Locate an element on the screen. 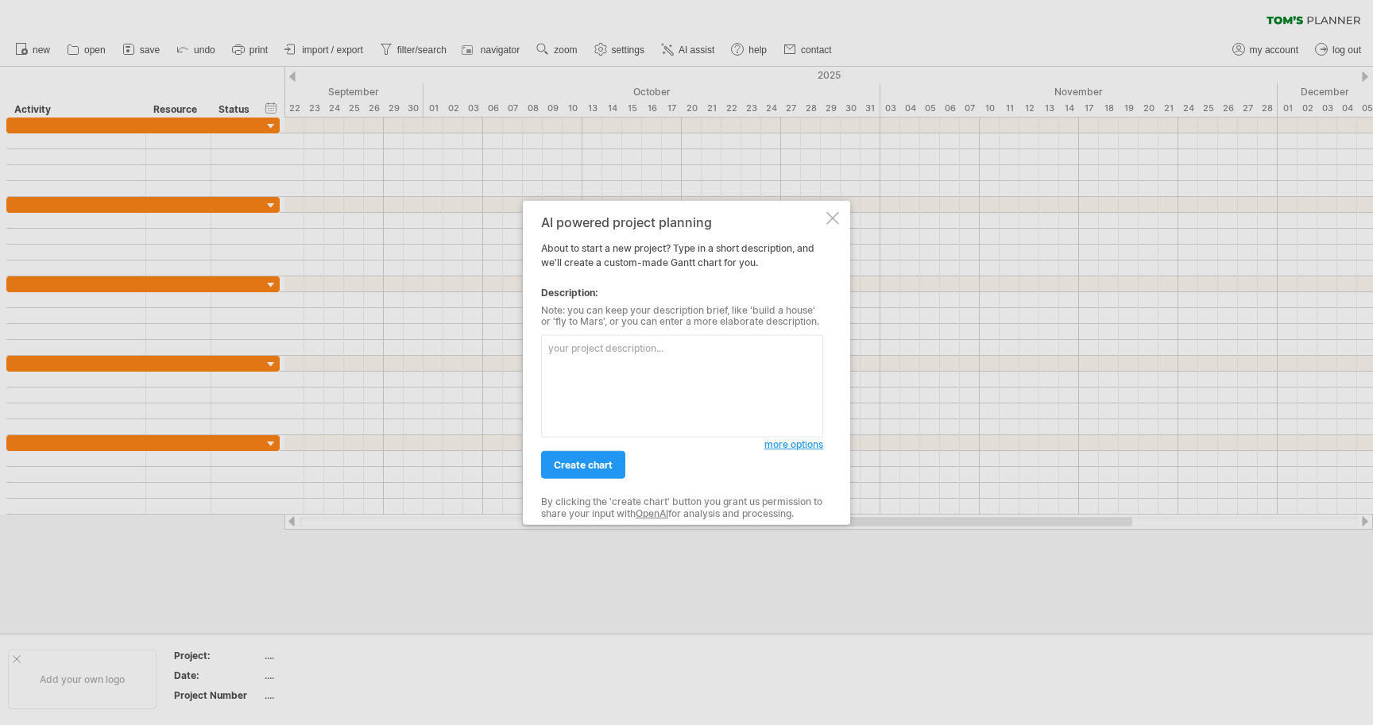  div: About to start a new project? Type in a short description, and we'll create a custom-made Gantt c... is located at coordinates (682, 362).